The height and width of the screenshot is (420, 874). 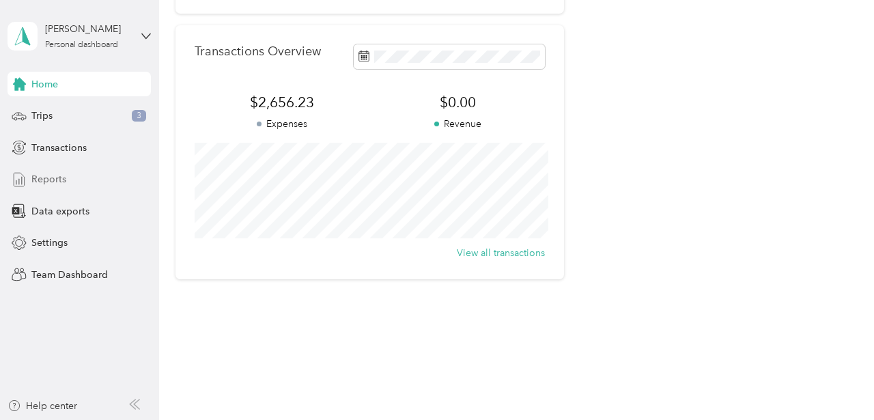 What do you see at coordinates (42, 405) in the screenshot?
I see `button: Help center` at bounding box center [42, 405].